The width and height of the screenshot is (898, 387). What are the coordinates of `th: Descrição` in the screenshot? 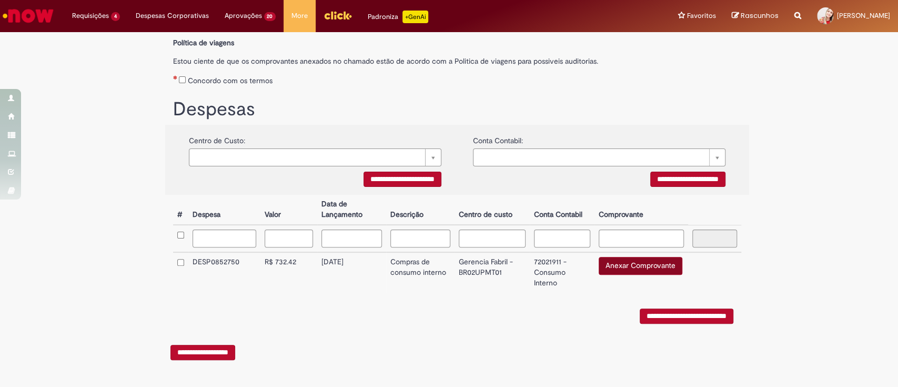 It's located at (420, 209).